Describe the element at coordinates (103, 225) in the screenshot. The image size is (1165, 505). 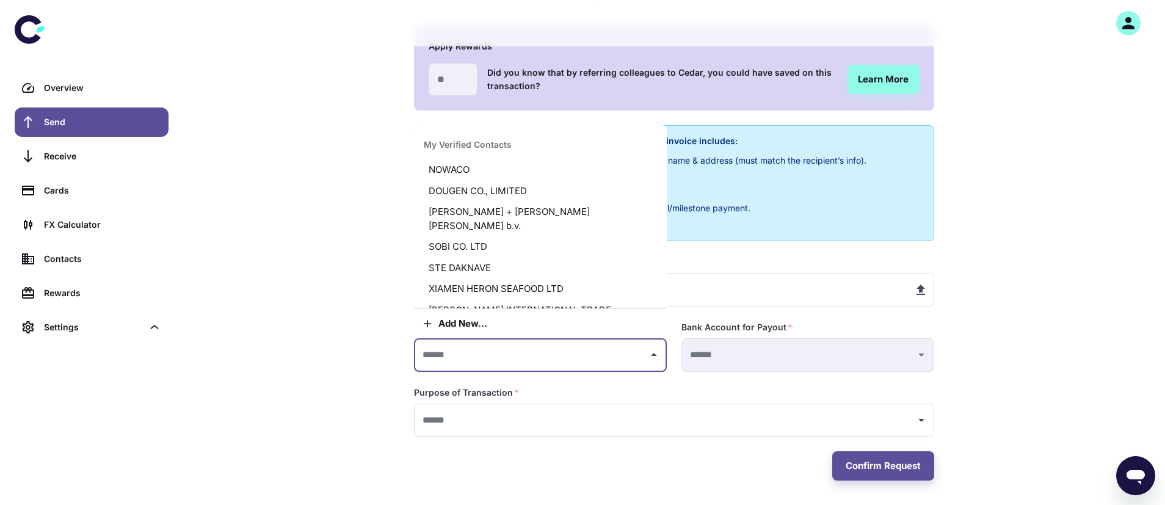
I see `div: FX Calculator` at that location.